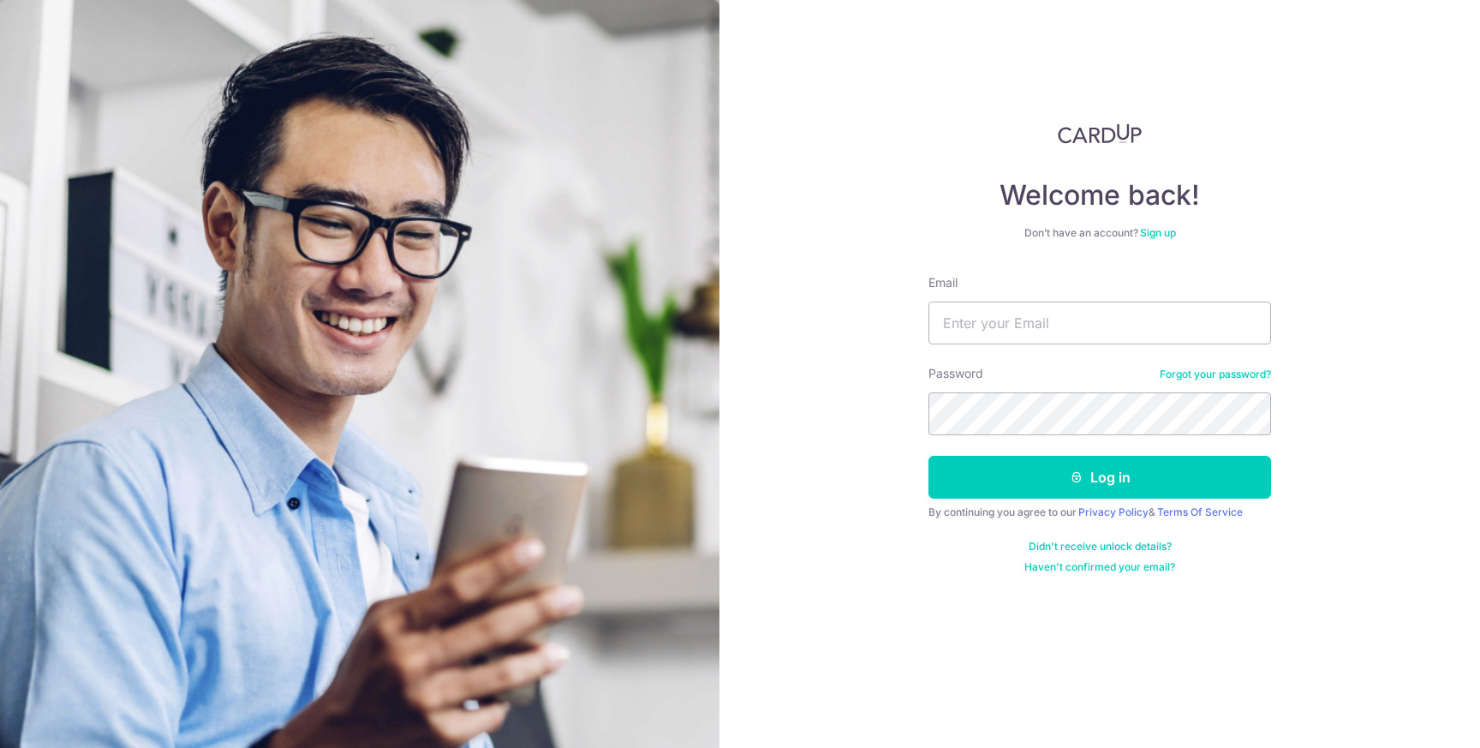 This screenshot has height=748, width=1480. What do you see at coordinates (1100, 567) in the screenshot?
I see `a: Haven't confirmed your email?` at bounding box center [1100, 567].